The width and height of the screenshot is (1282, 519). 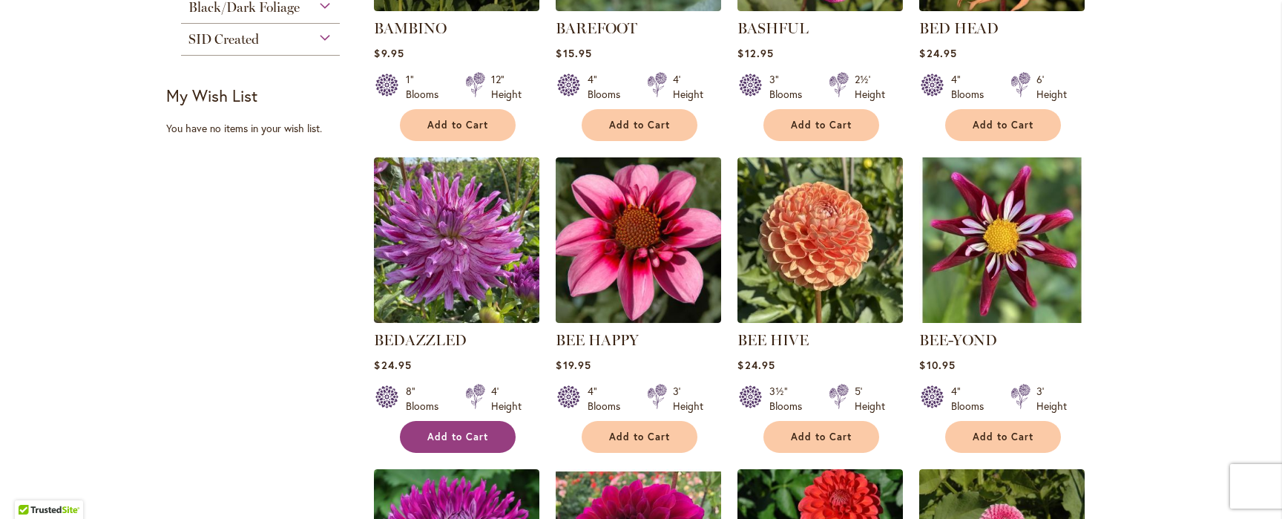 I want to click on strong: My Wish List, so click(x=211, y=95).